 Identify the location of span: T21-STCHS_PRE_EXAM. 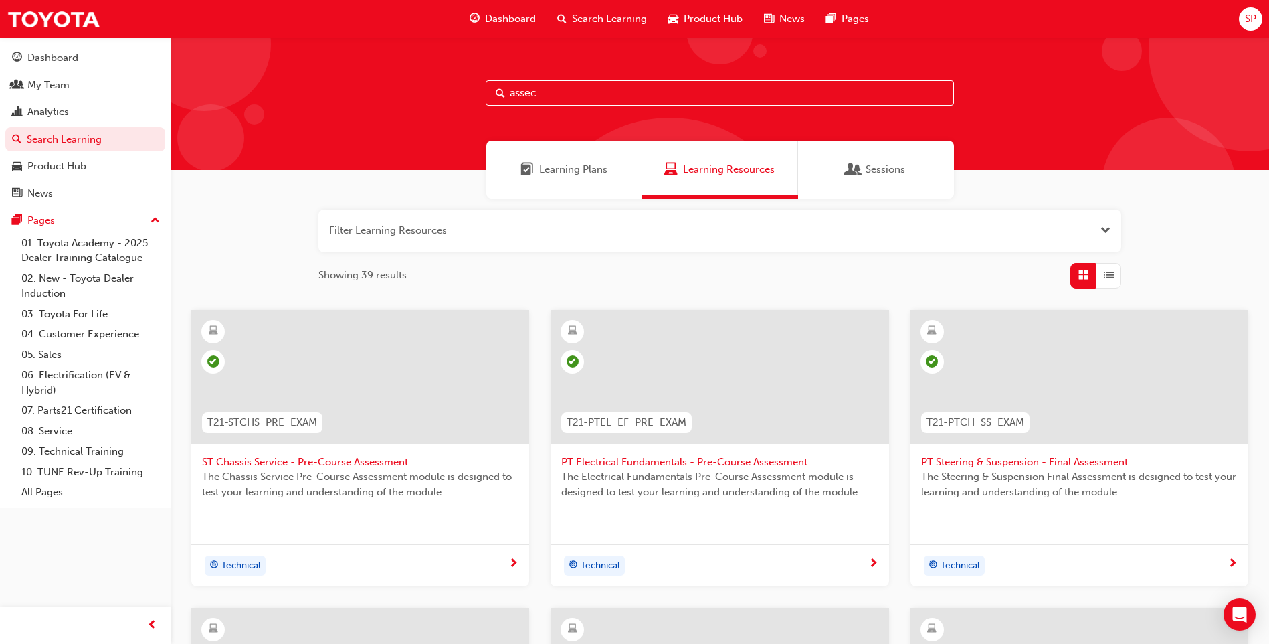
(262, 422).